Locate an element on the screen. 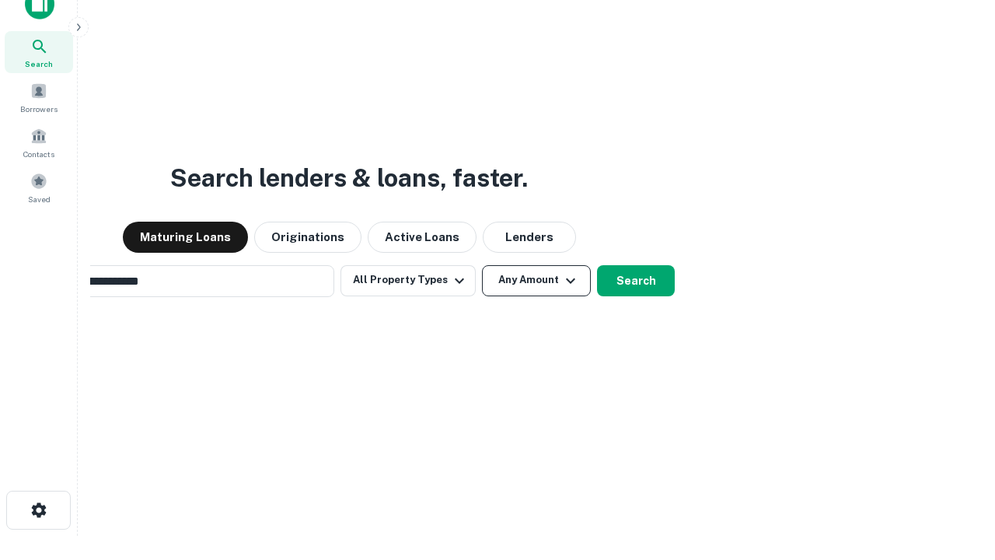 The width and height of the screenshot is (995, 560). div: Borrowers is located at coordinates (39, 97).